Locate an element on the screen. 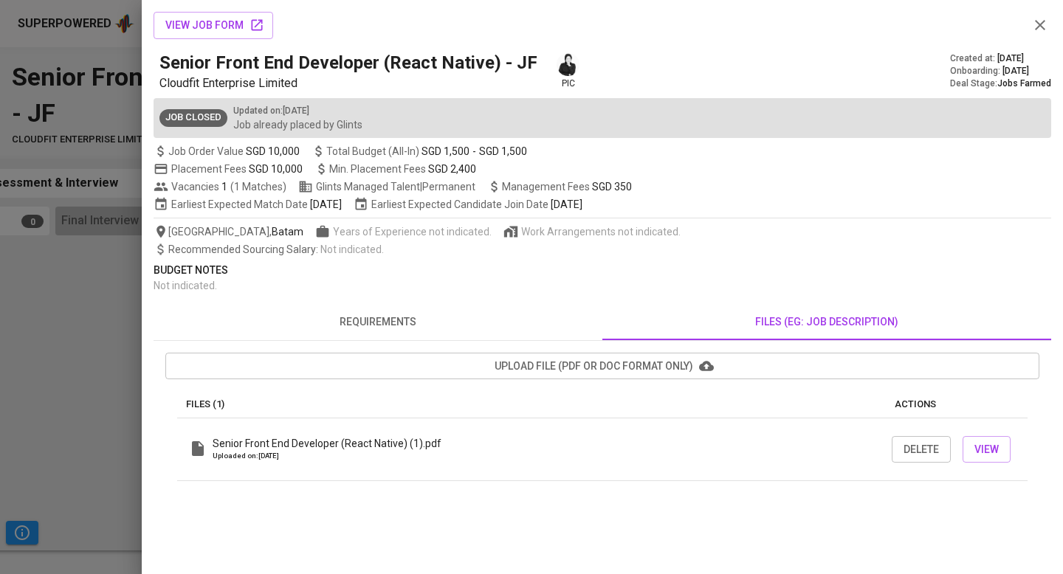  span: Cloudfit Enterprise Limited is located at coordinates (228, 83).